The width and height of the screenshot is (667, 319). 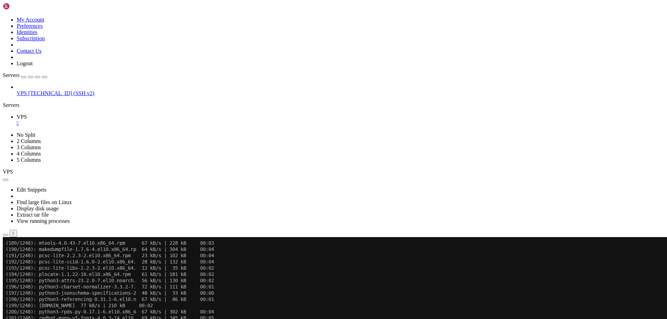 What do you see at coordinates (290, 106) in the screenshot?
I see `x-row: (205/1248): tpm2-tss-fapi-4.1.3-5.el10.x86_64.r 111 kB/s | 356 kB 00:03` at bounding box center [290, 106].